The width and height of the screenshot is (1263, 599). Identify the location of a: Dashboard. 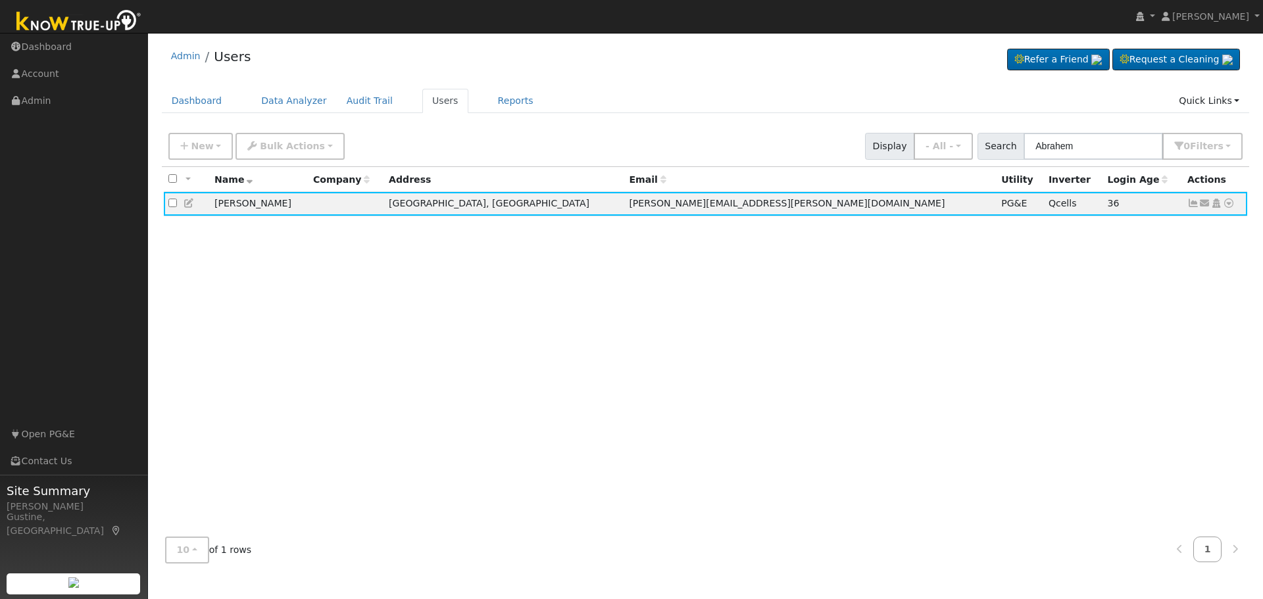
(197, 101).